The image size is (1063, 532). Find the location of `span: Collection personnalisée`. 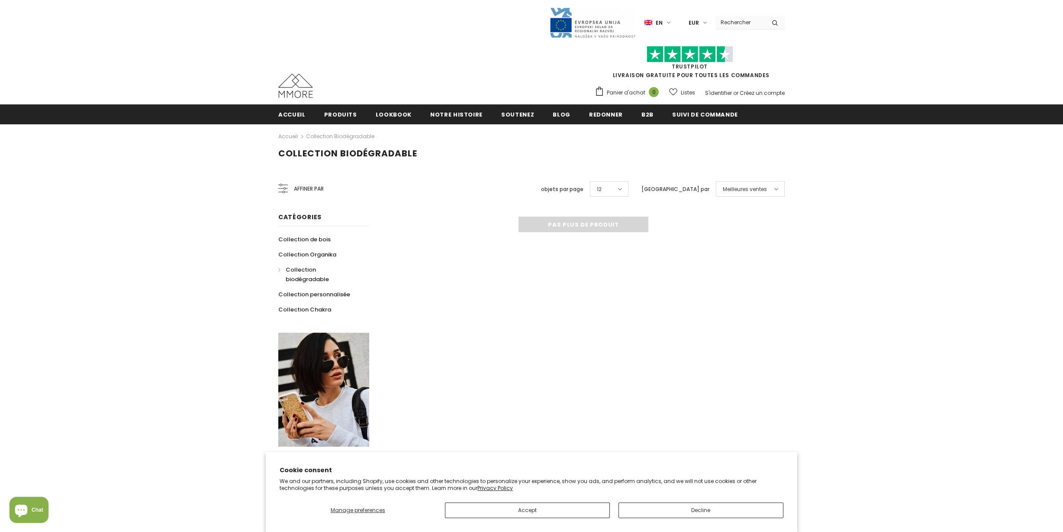

span: Collection personnalisée is located at coordinates (314, 294).